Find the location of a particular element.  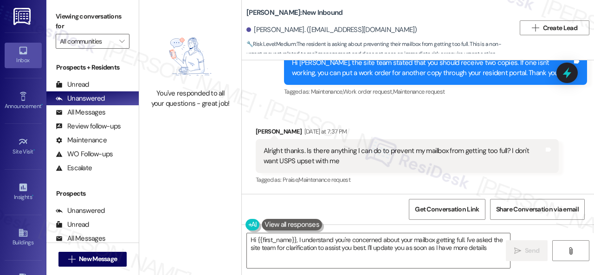

div: WO Follow-ups is located at coordinates (84, 154).